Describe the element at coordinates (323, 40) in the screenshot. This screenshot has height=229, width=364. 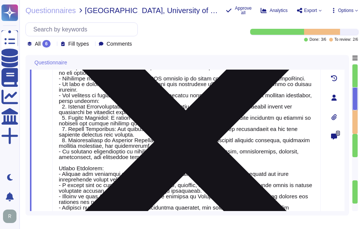
I see `span: 3 / 6` at that location.